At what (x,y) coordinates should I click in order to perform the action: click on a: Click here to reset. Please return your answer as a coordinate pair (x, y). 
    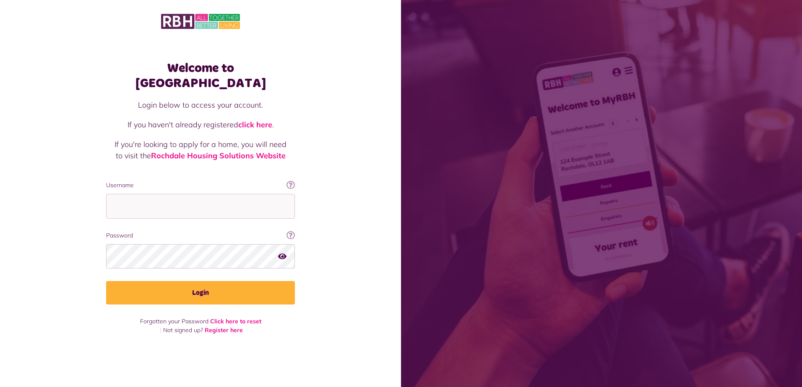
    Looking at the image, I should click on (236, 322).